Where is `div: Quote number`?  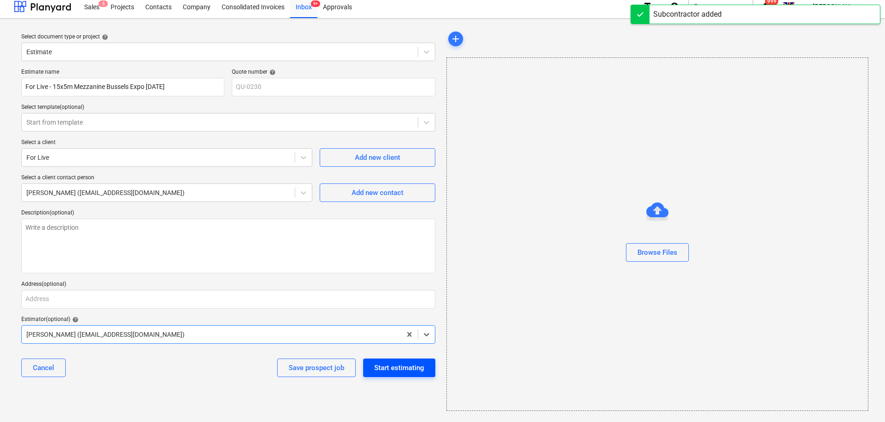 div: Quote number is located at coordinates (333, 72).